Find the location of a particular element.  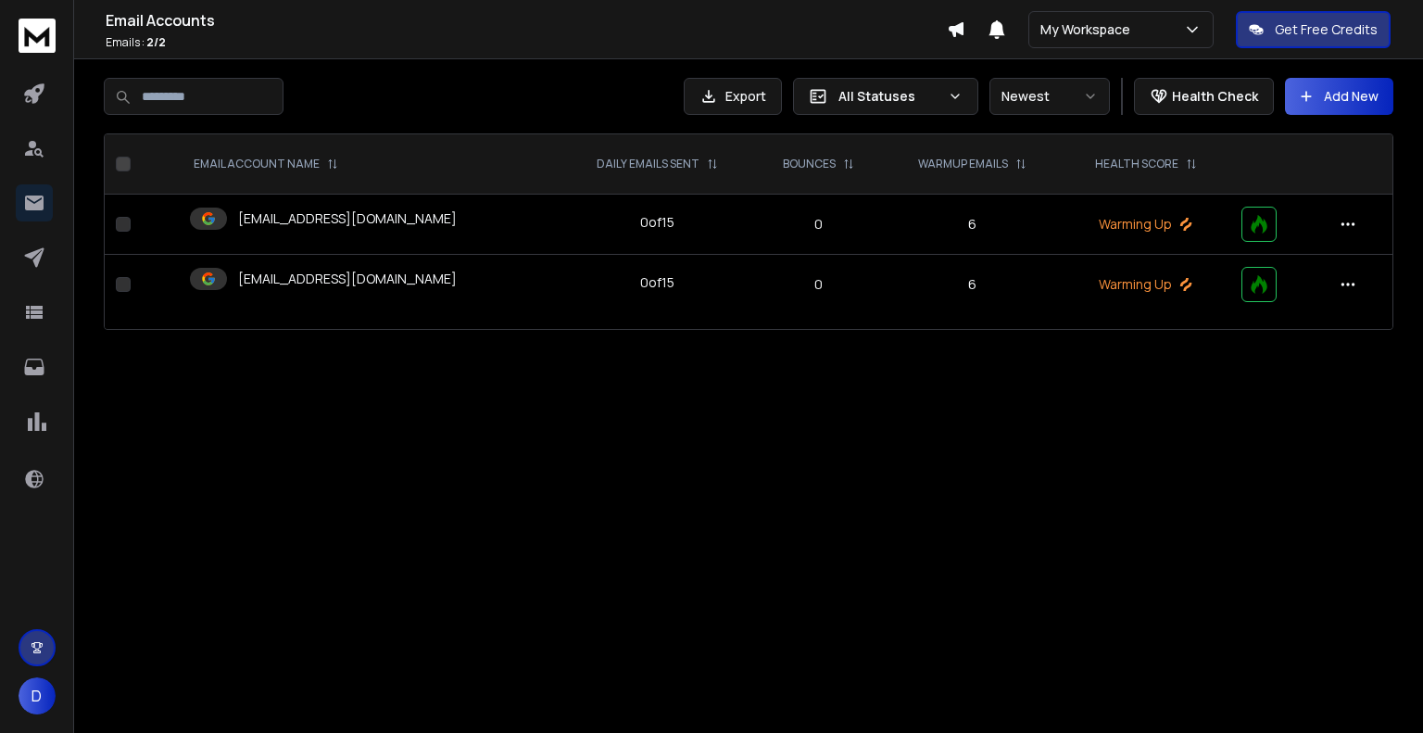

button: Health Check is located at coordinates (1203, 96).